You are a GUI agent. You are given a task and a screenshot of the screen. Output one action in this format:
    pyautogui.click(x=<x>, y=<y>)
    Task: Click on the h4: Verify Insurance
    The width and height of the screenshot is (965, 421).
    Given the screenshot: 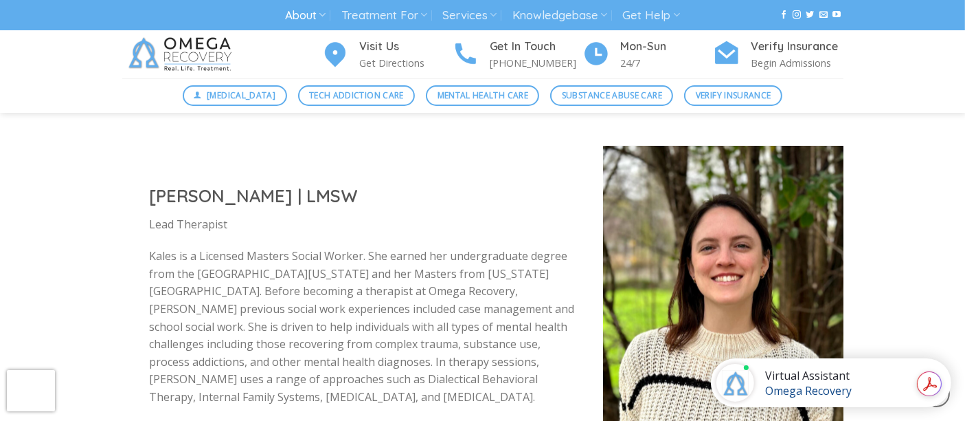 What is the action you would take?
    pyautogui.click(x=798, y=47)
    